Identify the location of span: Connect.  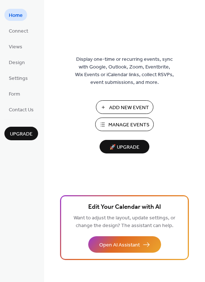
(18, 31).